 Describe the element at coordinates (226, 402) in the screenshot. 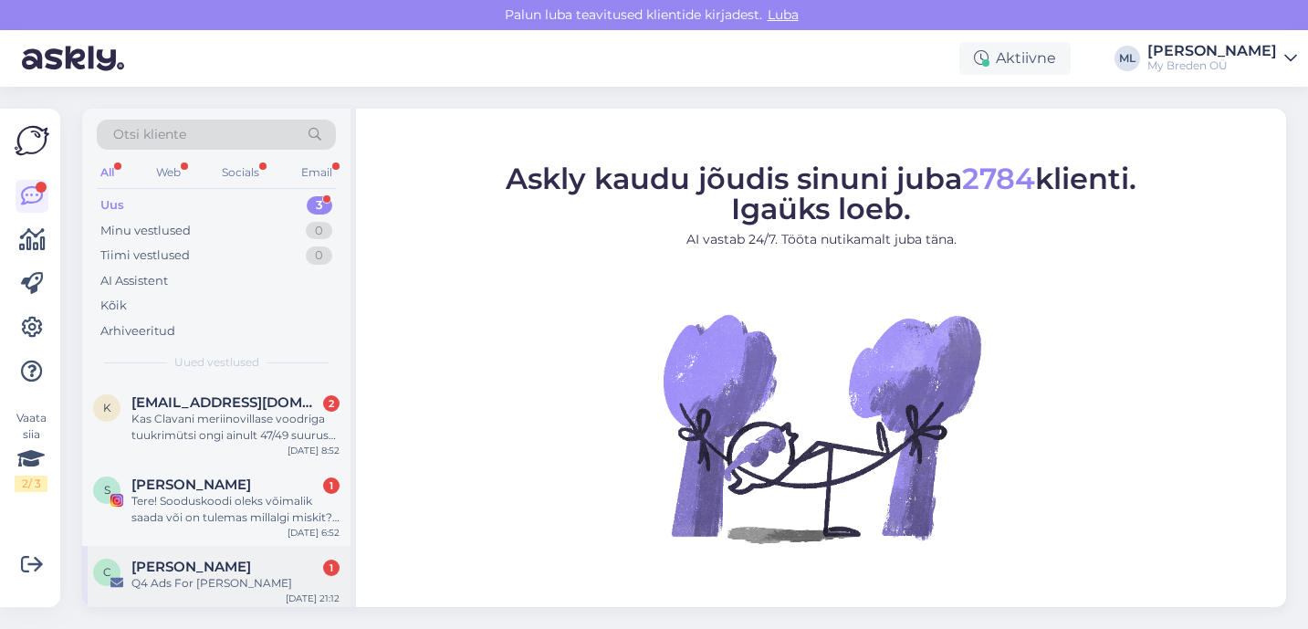

I see `span: kelian.volkov@gmail.com` at that location.